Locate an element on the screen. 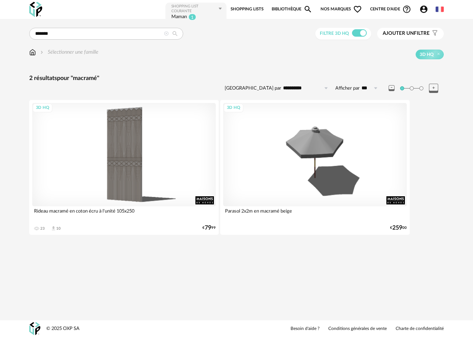 The image size is (473, 337). div: Parasol 2x2m en macramé beige is located at coordinates (315, 213).